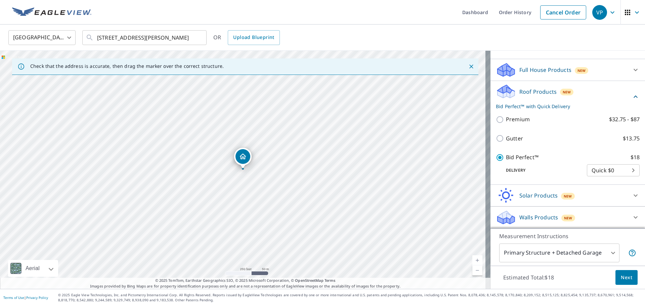 This screenshot has height=306, width=645. Describe the element at coordinates (541, 170) in the screenshot. I see `p: Delivery` at that location.